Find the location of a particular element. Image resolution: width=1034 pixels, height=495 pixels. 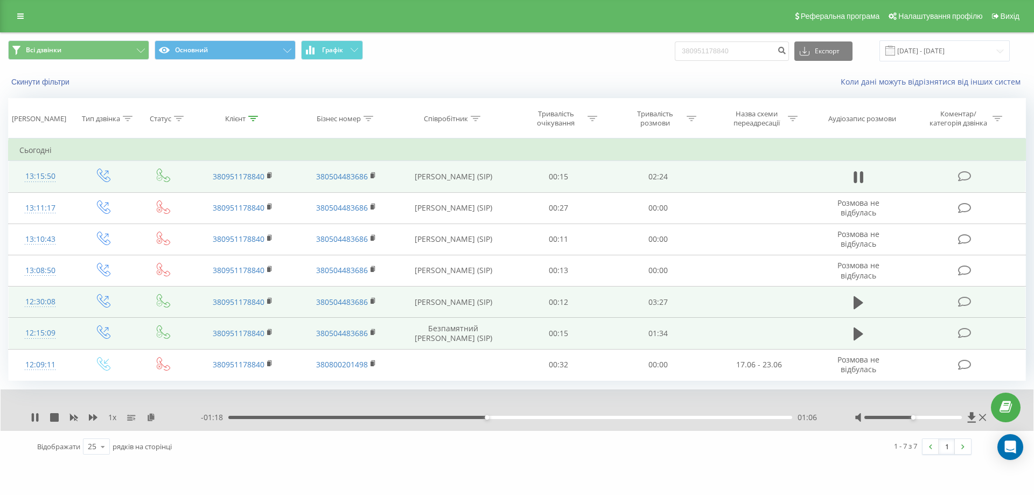

td: 03:27 is located at coordinates (657, 302).